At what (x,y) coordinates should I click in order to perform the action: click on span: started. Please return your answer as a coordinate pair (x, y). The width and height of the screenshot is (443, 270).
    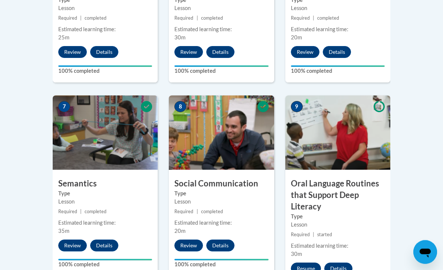
    Looking at the image, I should click on (325, 235).